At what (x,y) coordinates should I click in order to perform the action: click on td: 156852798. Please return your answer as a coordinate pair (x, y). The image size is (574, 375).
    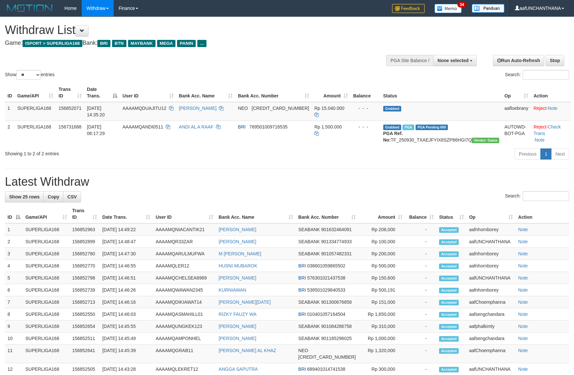
    Looking at the image, I should click on (85, 278).